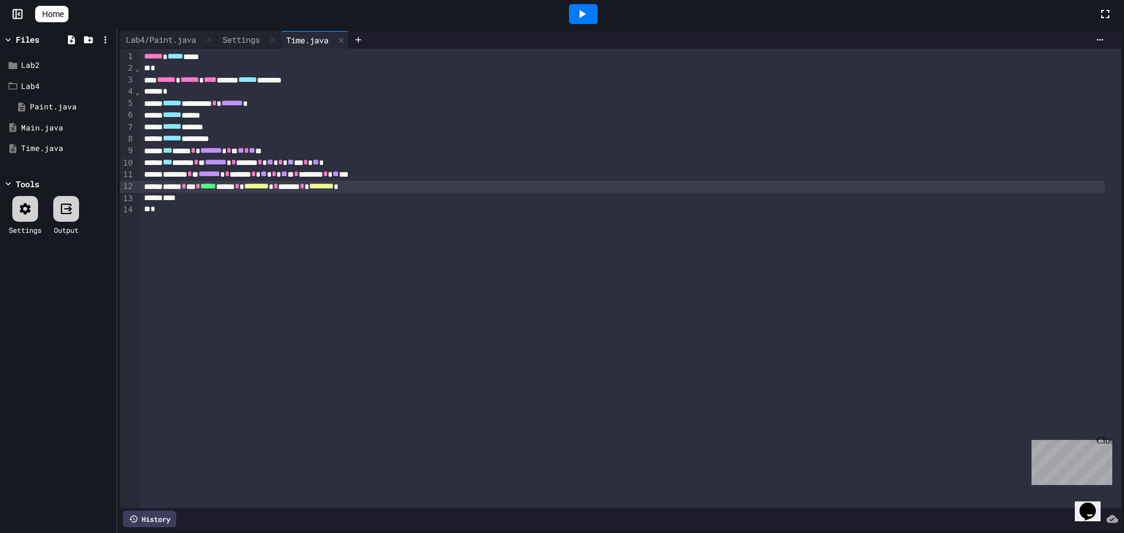 Image resolution: width=1124 pixels, height=533 pixels. What do you see at coordinates (71, 107) in the screenshot?
I see `div: Paint.java` at bounding box center [71, 107].